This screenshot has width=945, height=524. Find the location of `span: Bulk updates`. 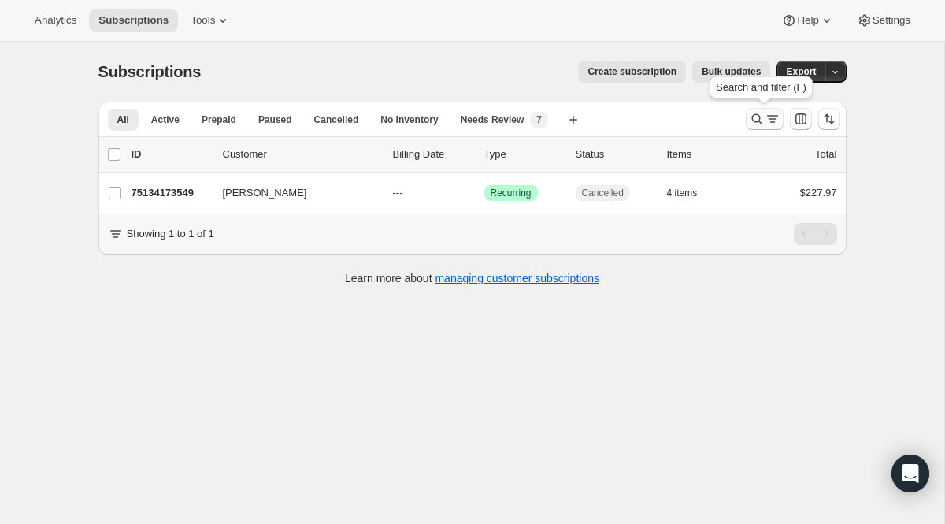

span: Bulk updates is located at coordinates (731, 72).